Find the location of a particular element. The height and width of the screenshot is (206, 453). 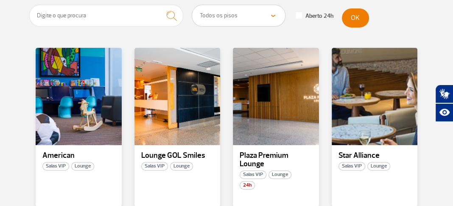

span: 24h is located at coordinates (247, 186).